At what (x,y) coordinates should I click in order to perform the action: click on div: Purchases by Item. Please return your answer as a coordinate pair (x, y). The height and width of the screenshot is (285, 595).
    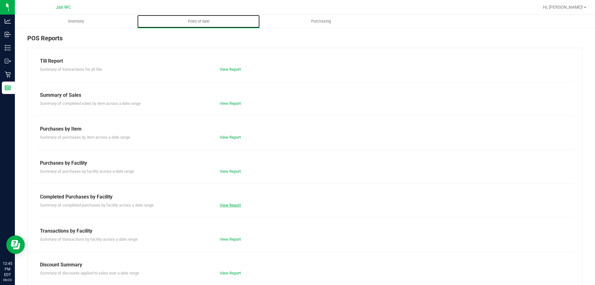
    Looking at the image, I should click on (305, 129).